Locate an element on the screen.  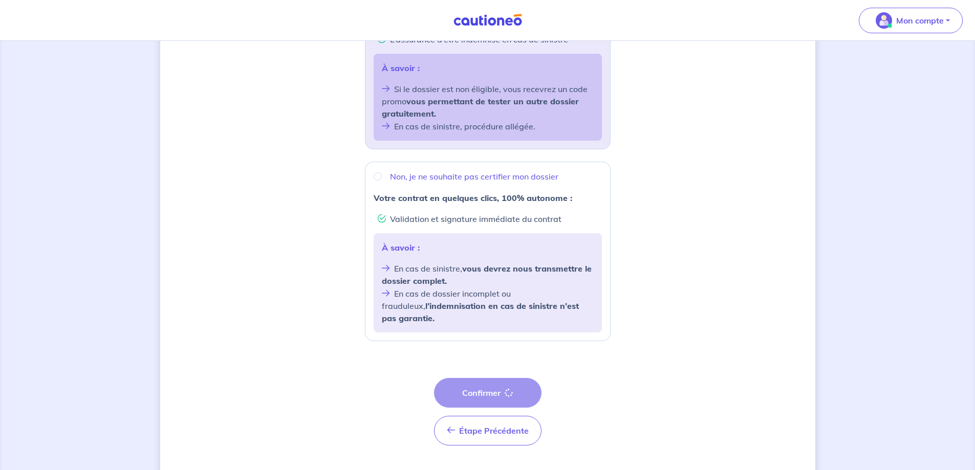
button: Étape Précédente is located at coordinates (488, 431).